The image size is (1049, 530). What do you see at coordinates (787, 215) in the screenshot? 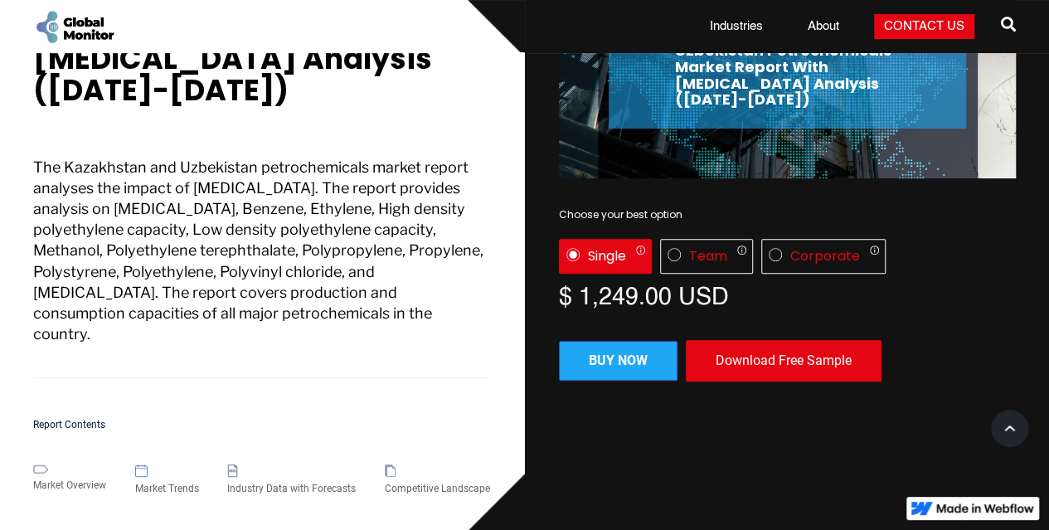
I see `div: Choose your best option` at bounding box center [787, 215].